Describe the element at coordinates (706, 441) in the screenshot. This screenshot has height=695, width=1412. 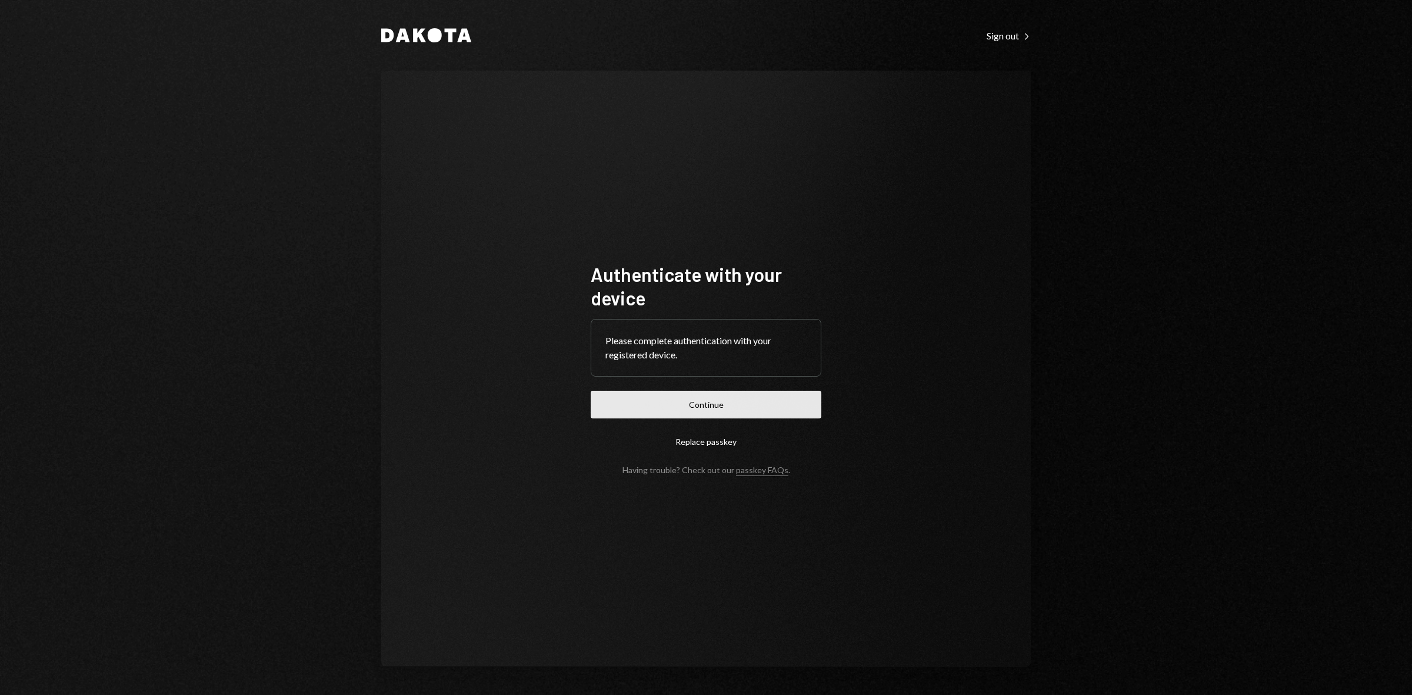
I see `button: Replace passkey` at that location.